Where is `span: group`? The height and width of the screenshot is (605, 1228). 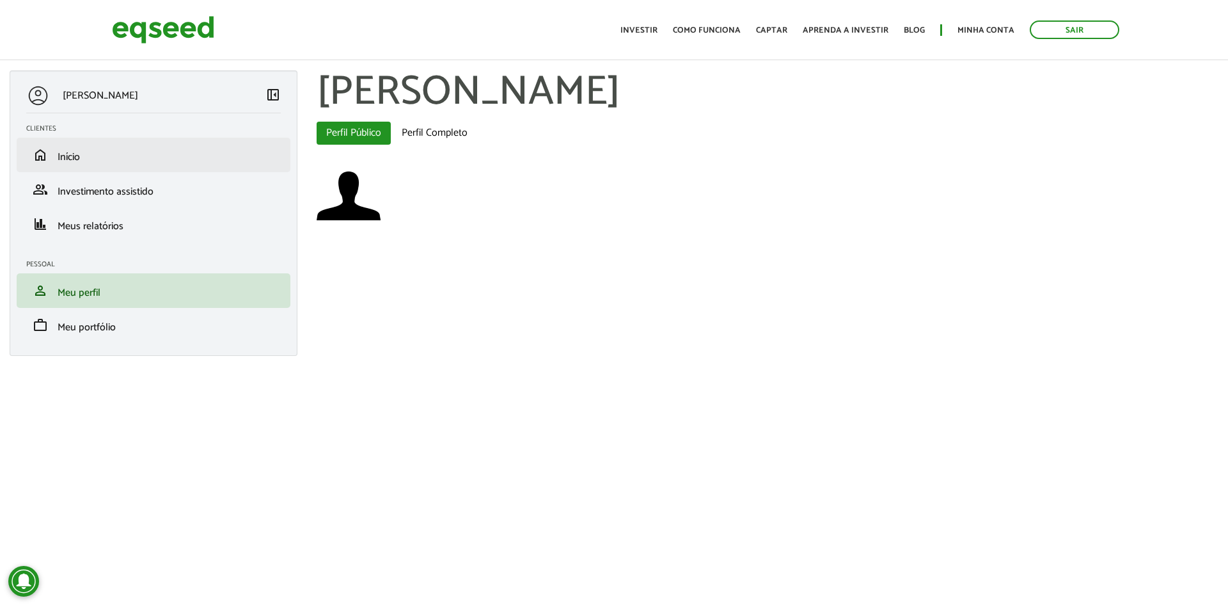
span: group is located at coordinates (40, 189).